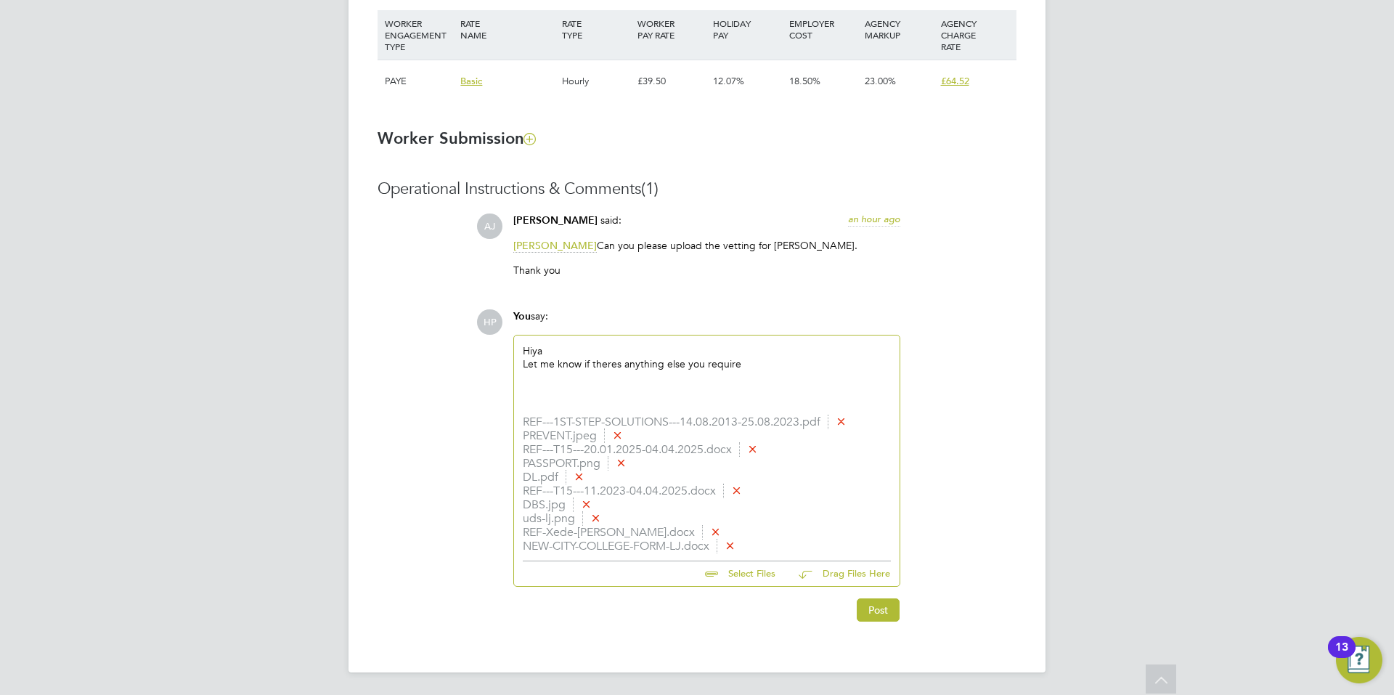 This screenshot has width=1394, height=695. I want to click on span: said:, so click(611, 220).